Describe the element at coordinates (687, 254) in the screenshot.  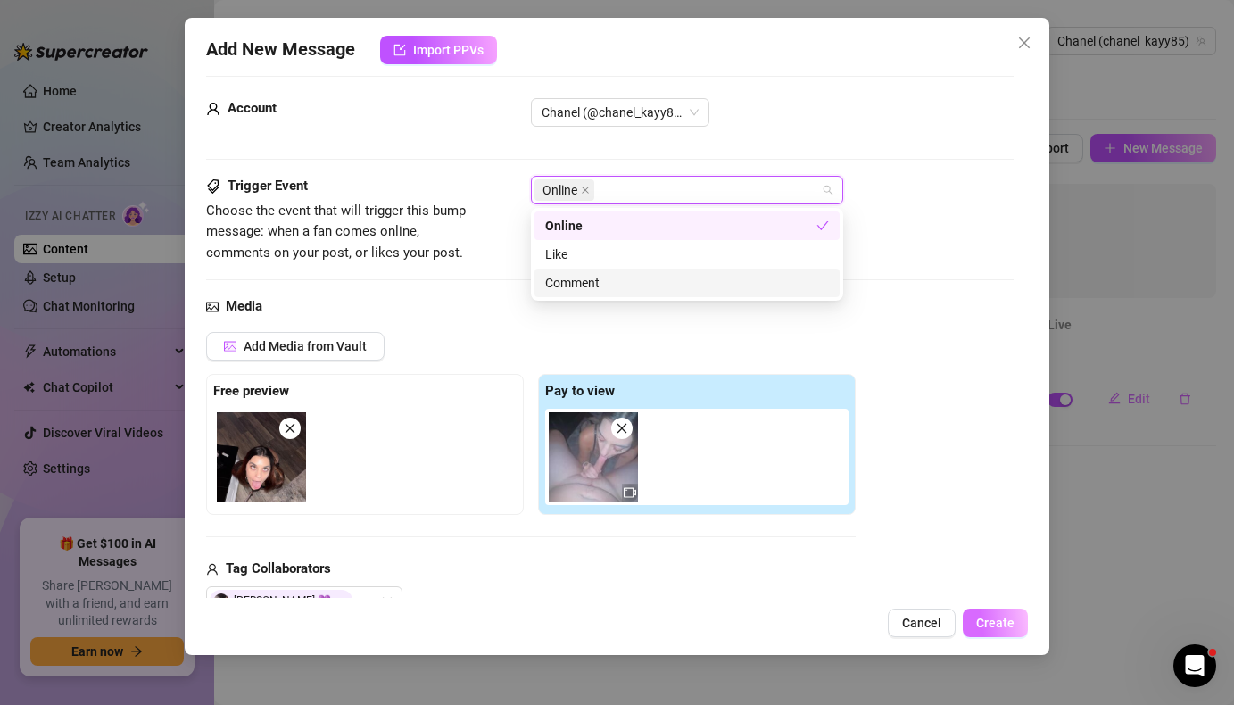
I see `div: Like` at that location.